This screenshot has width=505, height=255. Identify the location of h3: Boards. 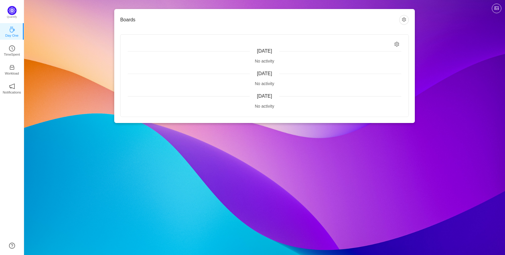
(260, 20).